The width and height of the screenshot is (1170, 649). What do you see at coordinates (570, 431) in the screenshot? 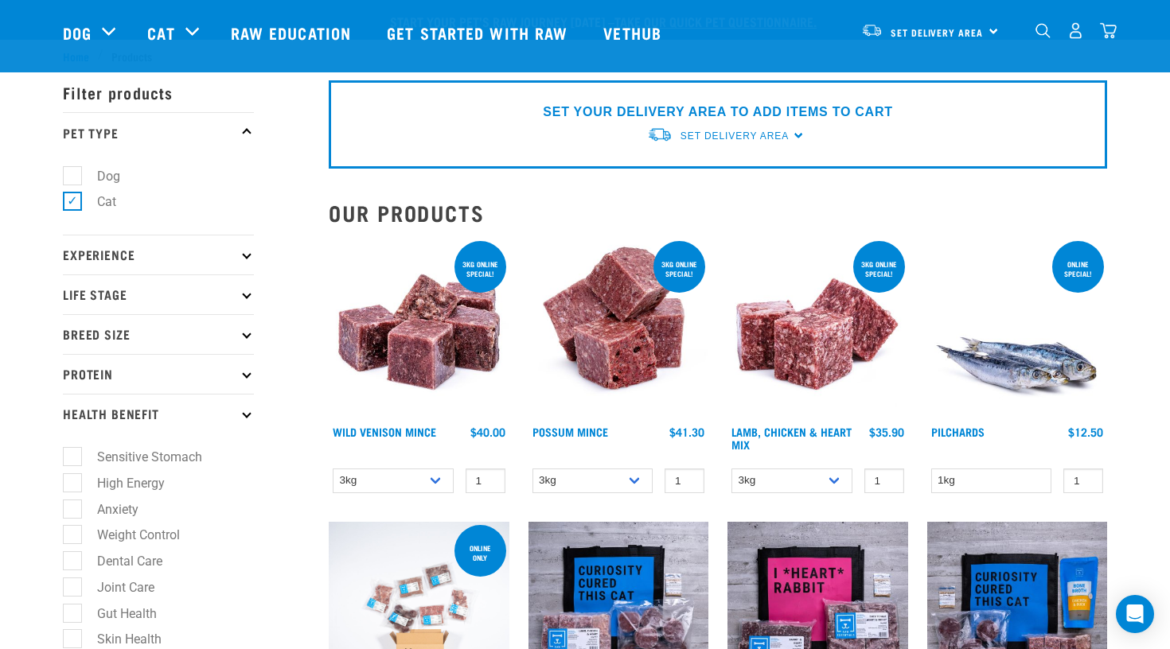
I see `a: Possum Mince` at bounding box center [570, 431].